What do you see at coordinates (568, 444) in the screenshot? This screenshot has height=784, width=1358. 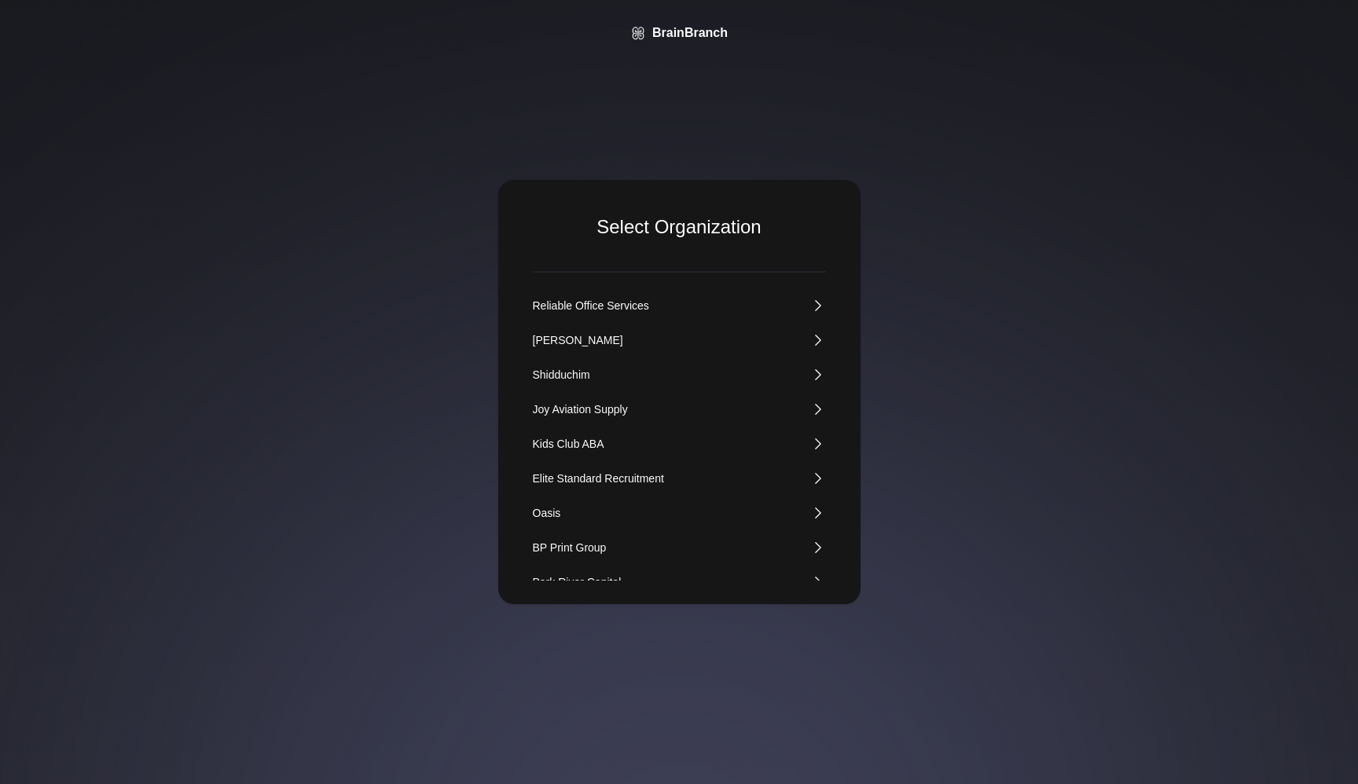 I see `div: Kids Club ABA` at bounding box center [568, 444].